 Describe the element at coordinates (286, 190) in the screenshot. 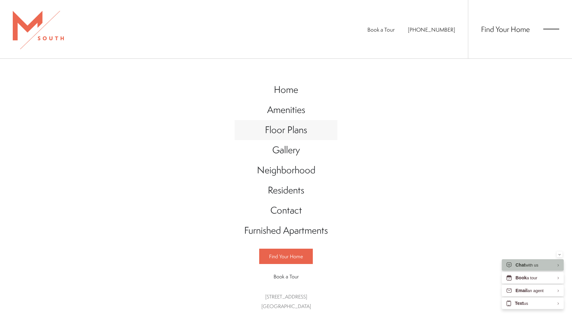

I see `span: Residents` at that location.